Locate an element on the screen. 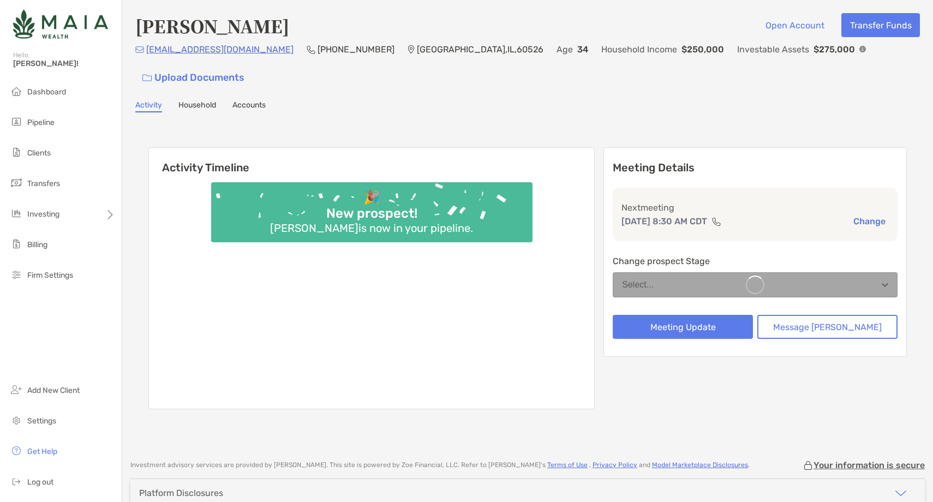  span: Log out is located at coordinates (40, 482).